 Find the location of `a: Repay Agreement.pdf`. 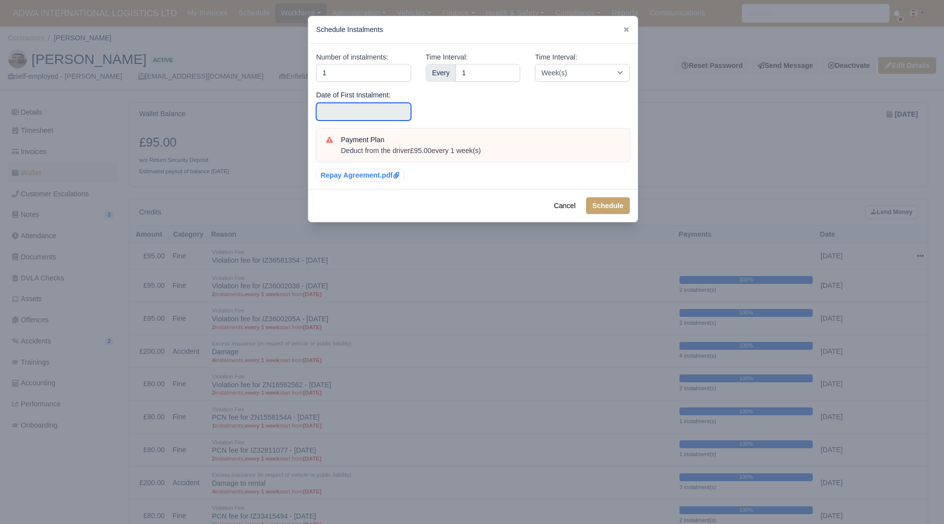

a: Repay Agreement.pdf is located at coordinates (360, 175).